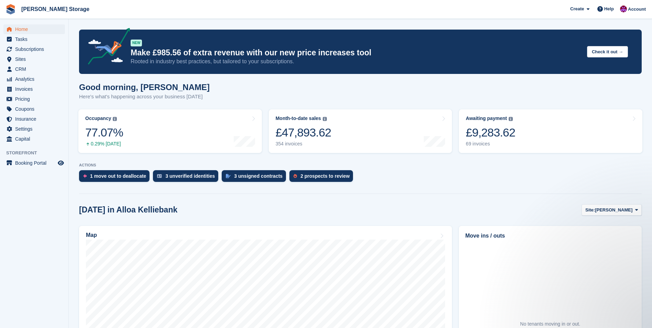  I want to click on div: NEW, so click(136, 43).